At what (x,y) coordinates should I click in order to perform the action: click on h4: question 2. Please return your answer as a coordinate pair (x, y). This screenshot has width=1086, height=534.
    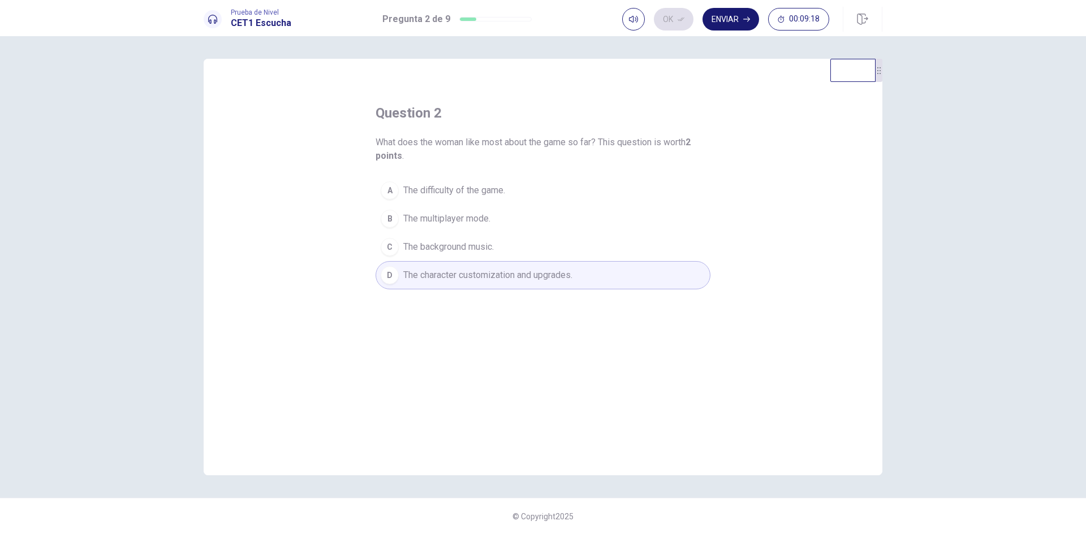
    Looking at the image, I should click on (408, 113).